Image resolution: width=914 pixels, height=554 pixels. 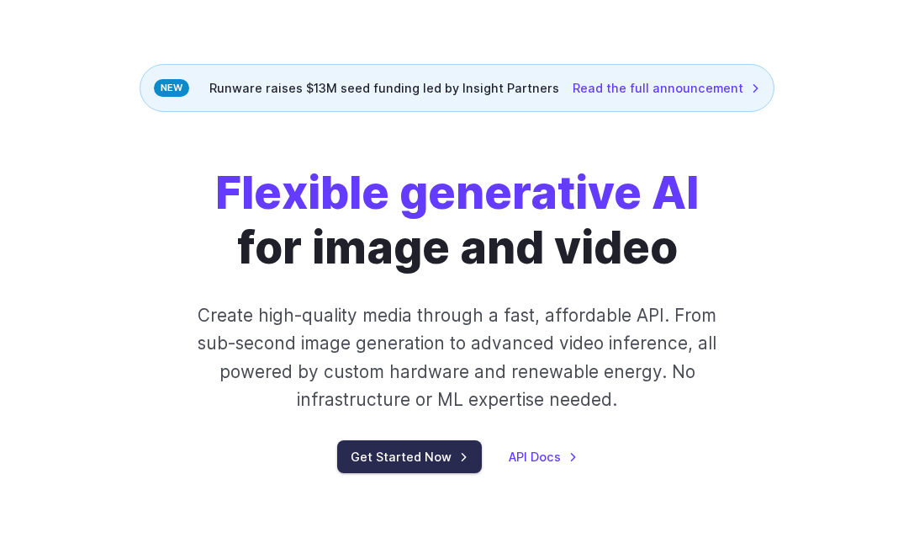 I want to click on a: Read the full announcement, so click(x=666, y=87).